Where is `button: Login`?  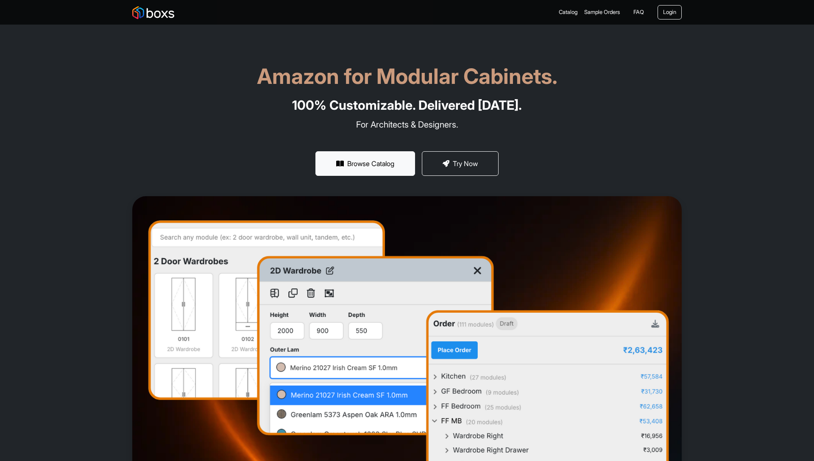
button: Login is located at coordinates (670, 12).